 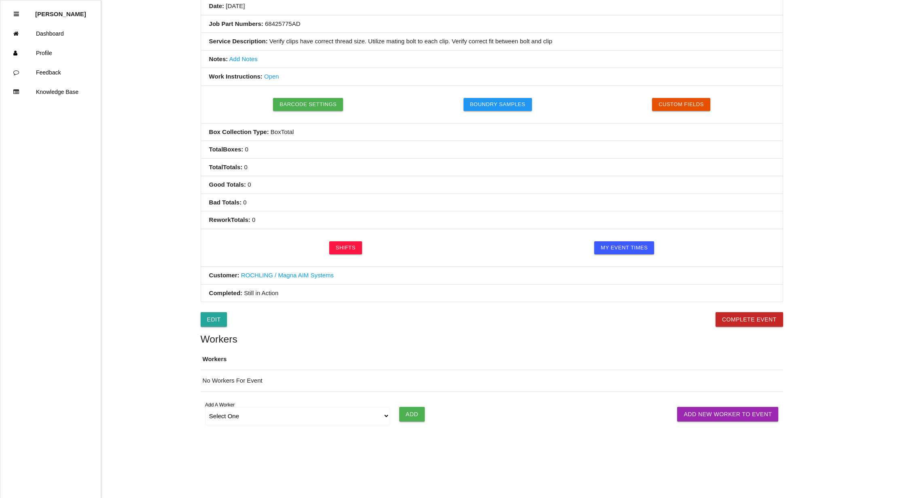 What do you see at coordinates (226, 167) in the screenshot?
I see `b: Total Totals :` at bounding box center [226, 167].